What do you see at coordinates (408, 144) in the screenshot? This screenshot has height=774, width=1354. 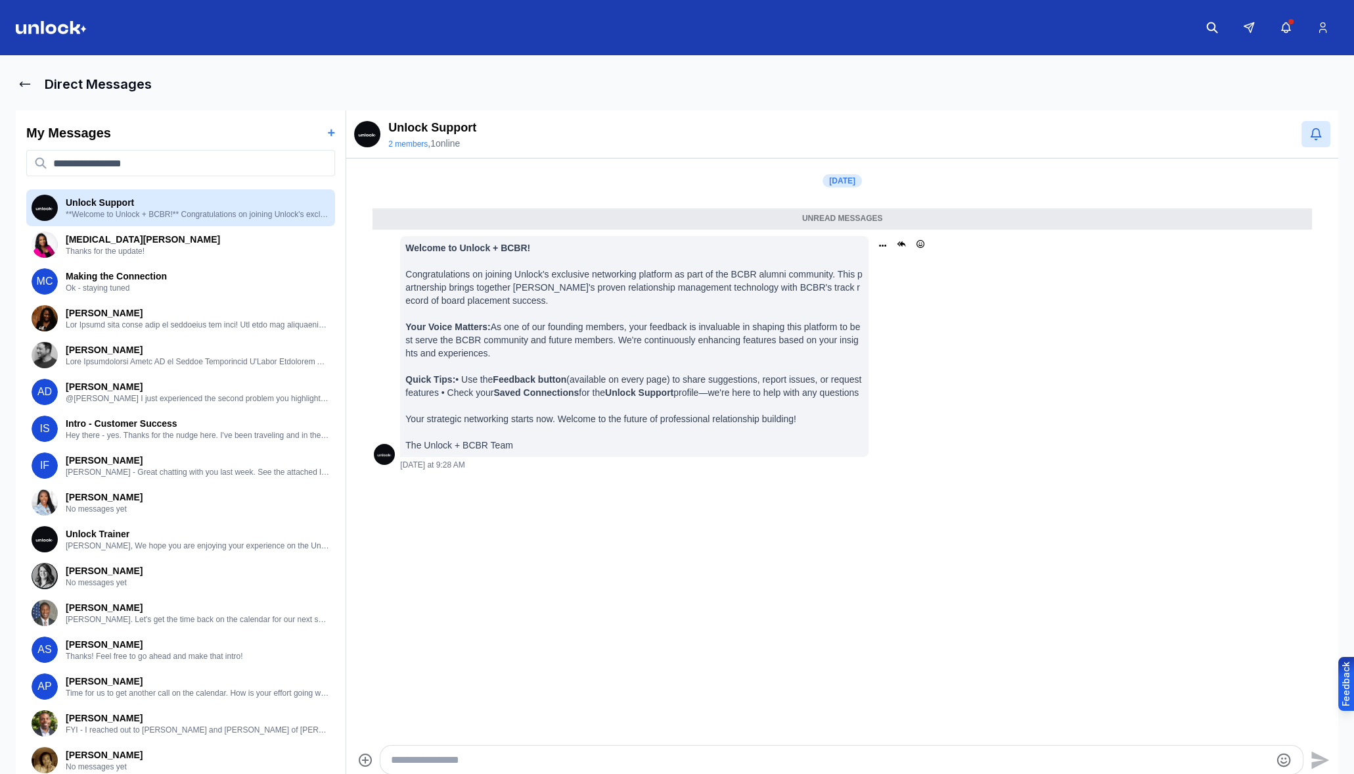 I see `button: 2 members` at bounding box center [408, 144].